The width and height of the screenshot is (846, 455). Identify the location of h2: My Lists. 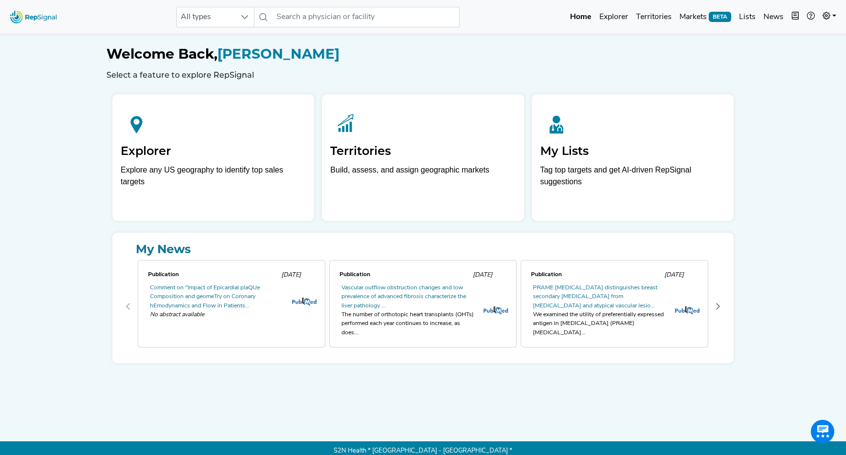
(632, 151).